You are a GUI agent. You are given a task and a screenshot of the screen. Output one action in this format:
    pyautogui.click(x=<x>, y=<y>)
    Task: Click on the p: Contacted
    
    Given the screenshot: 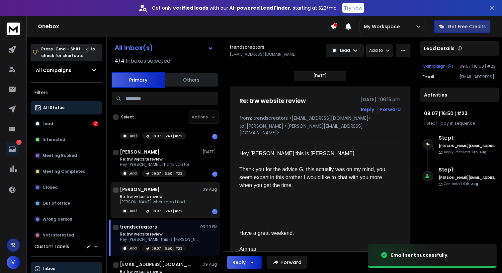 What is the action you would take?
    pyautogui.click(x=461, y=184)
    